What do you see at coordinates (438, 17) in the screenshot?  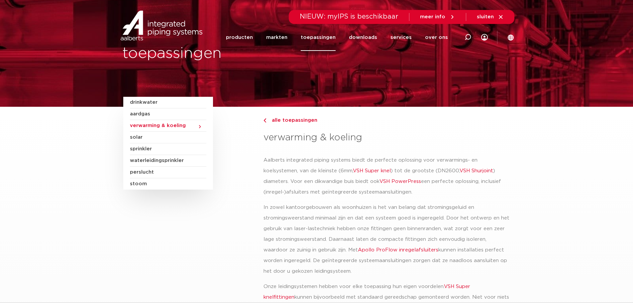 I see `a: meer info` at bounding box center [438, 17].